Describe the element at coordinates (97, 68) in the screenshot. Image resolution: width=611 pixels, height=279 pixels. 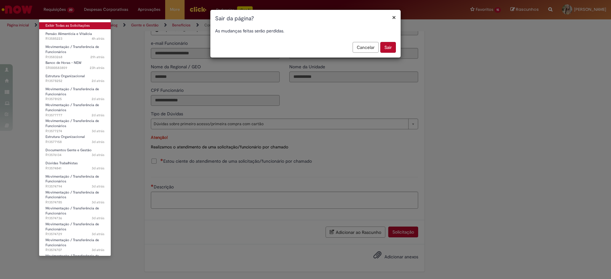
I see `time: 30/09/2025 15:29:28` at that location.